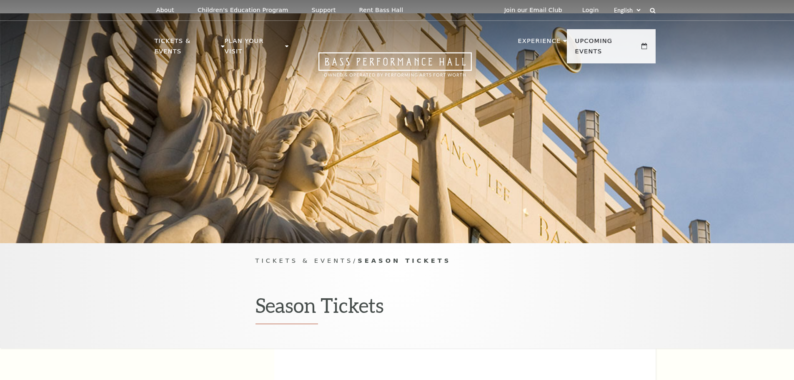 The height and width of the screenshot is (380, 794). I want to click on p: Upcoming Events, so click(607, 48).